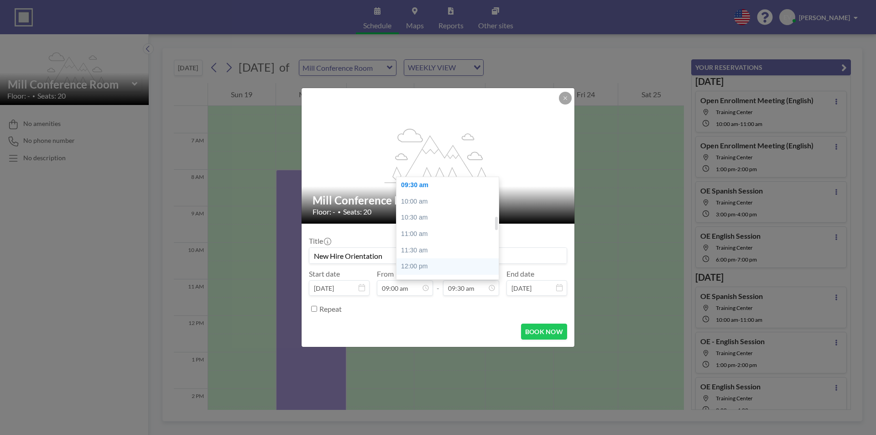 The width and height of the screenshot is (876, 435). I want to click on label: Title, so click(319, 241).